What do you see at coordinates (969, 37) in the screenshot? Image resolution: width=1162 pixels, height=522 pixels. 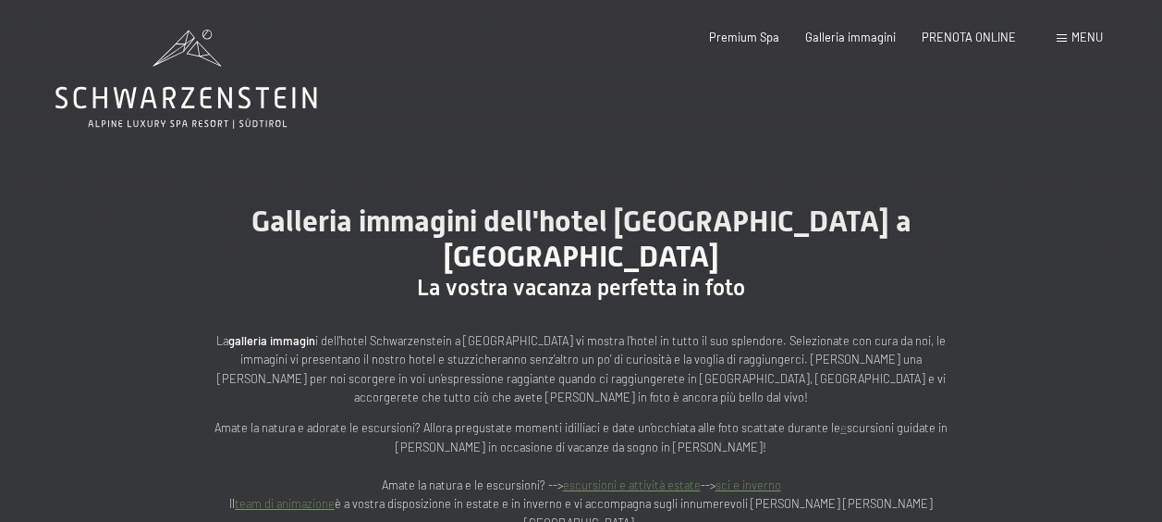 I see `a: PRENOTA ONLINE` at bounding box center [969, 37].